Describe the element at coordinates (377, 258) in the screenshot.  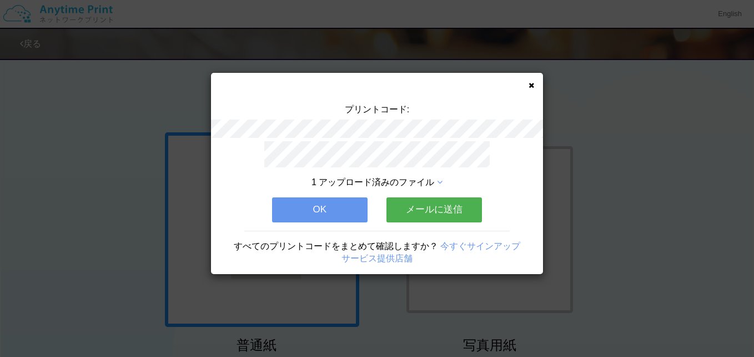
I see `a: サービス提供店舗` at that location.